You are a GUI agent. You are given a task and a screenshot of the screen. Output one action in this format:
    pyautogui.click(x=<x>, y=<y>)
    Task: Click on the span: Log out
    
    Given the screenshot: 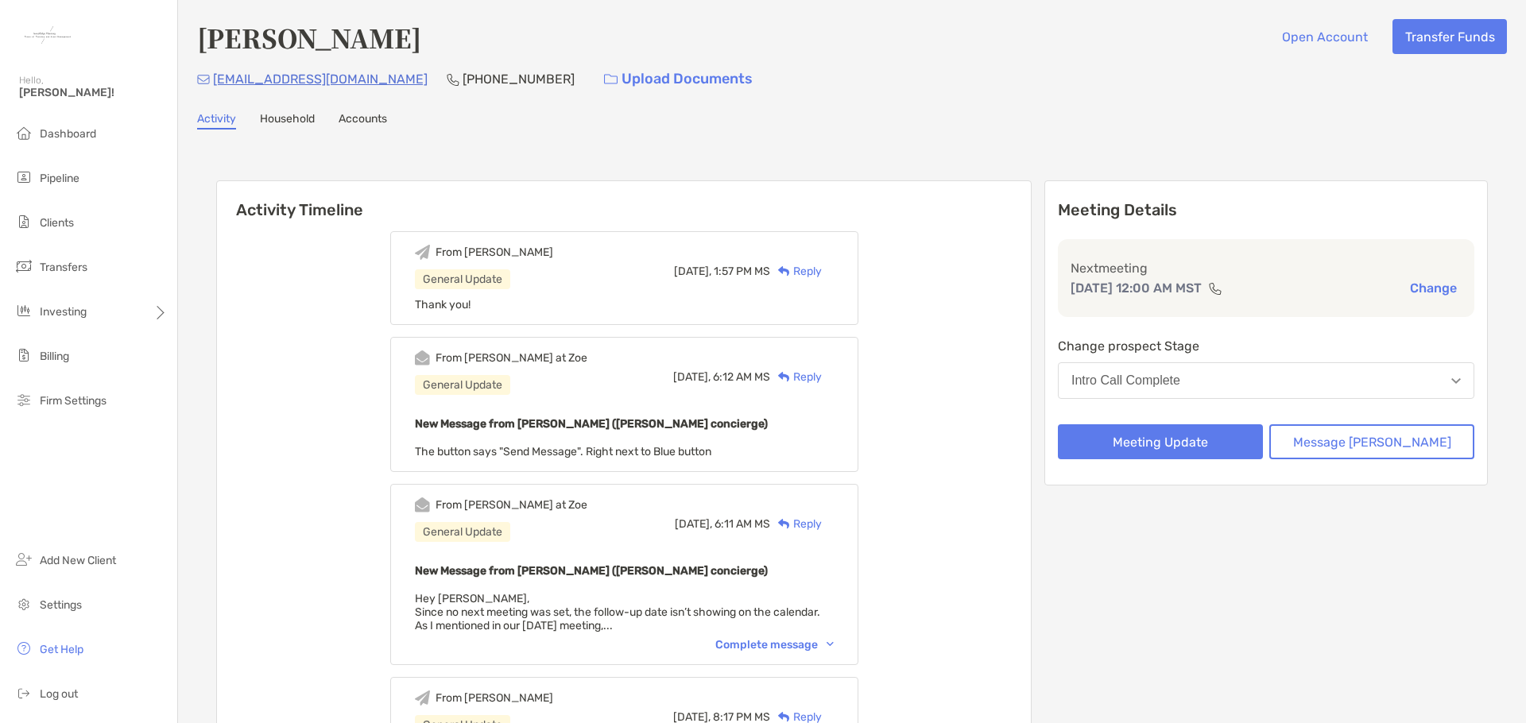 What is the action you would take?
    pyautogui.click(x=59, y=694)
    